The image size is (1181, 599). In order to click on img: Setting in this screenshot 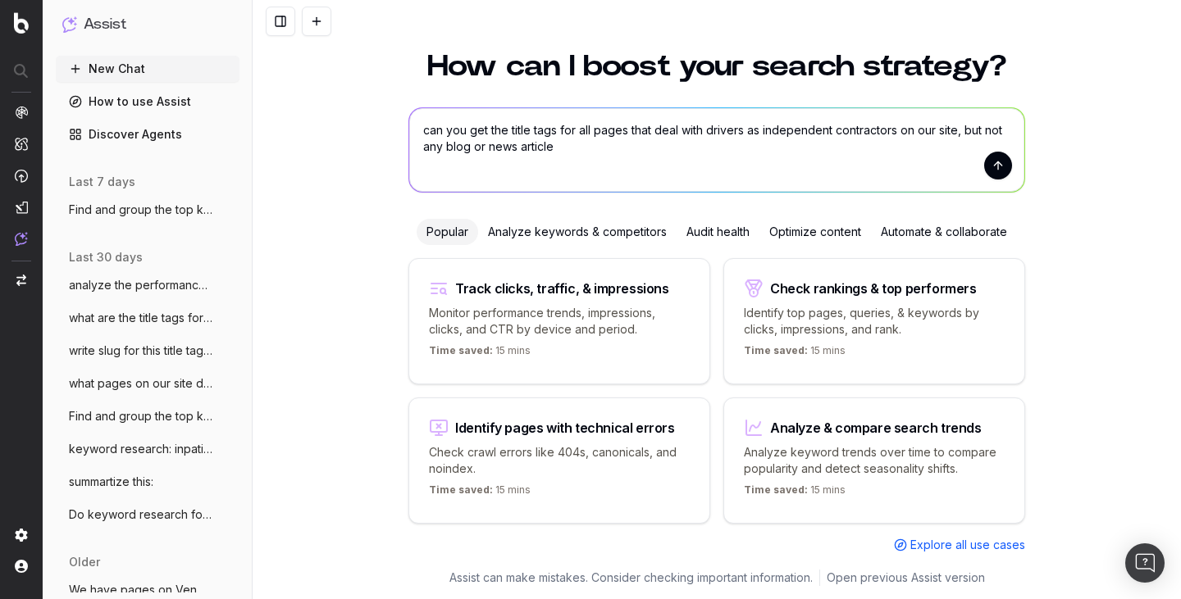, I will do `click(21, 535)`.